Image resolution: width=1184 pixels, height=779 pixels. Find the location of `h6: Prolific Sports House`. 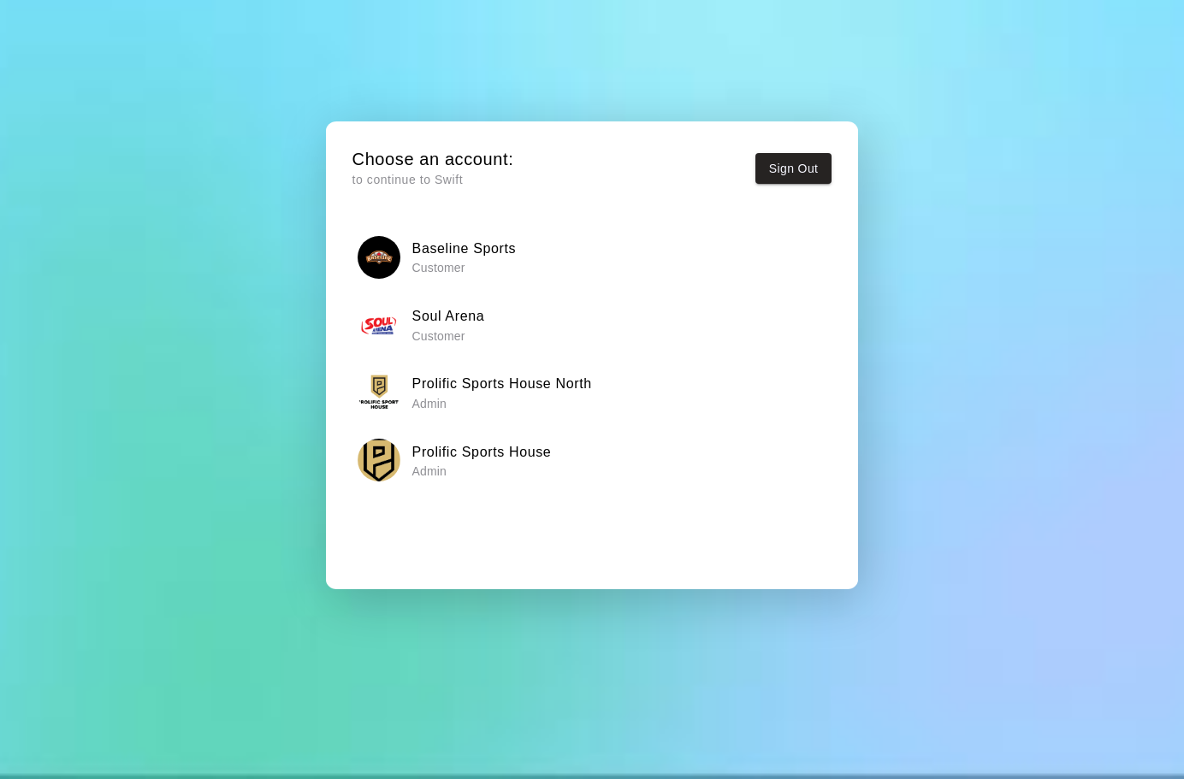

h6: Prolific Sports House is located at coordinates (482, 452).